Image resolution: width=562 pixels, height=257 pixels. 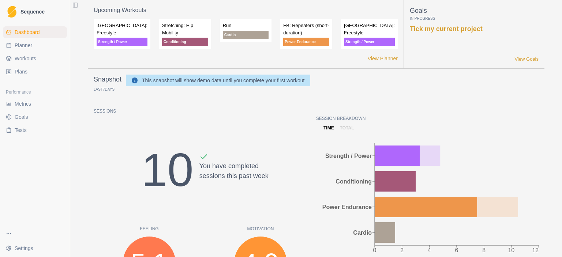 What do you see at coordinates (348, 156) in the screenshot?
I see `tspan: Strength / Power` at bounding box center [348, 156].